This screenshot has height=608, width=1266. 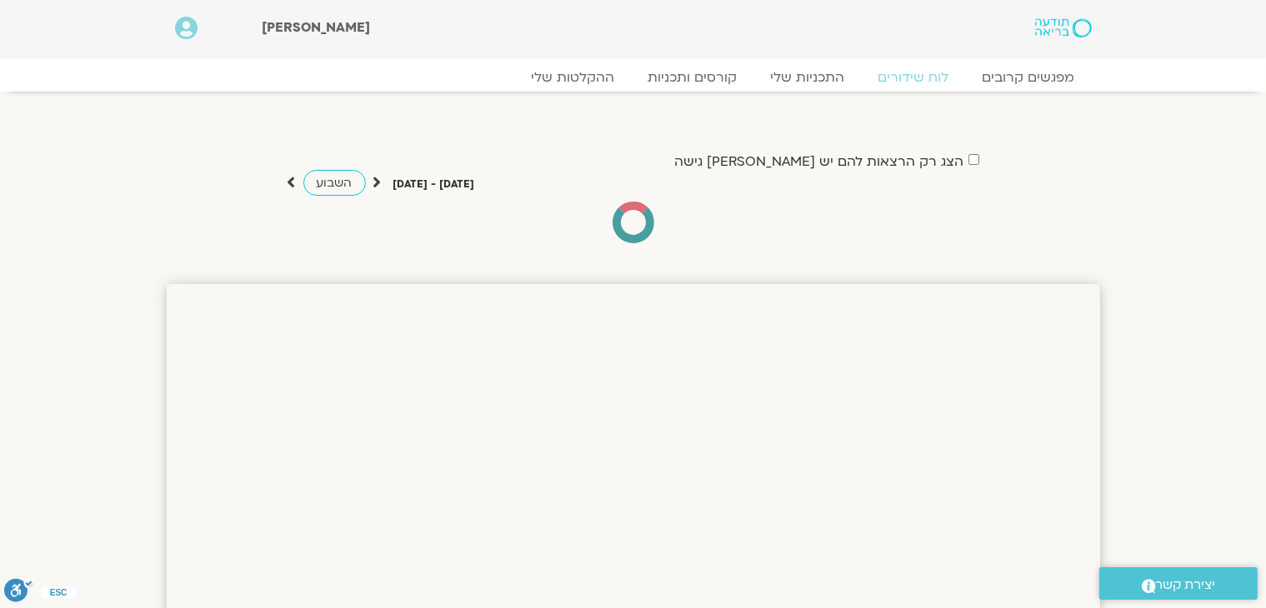 What do you see at coordinates (573, 78) in the screenshot?
I see `a: ההקלטות שלי` at bounding box center [573, 78].